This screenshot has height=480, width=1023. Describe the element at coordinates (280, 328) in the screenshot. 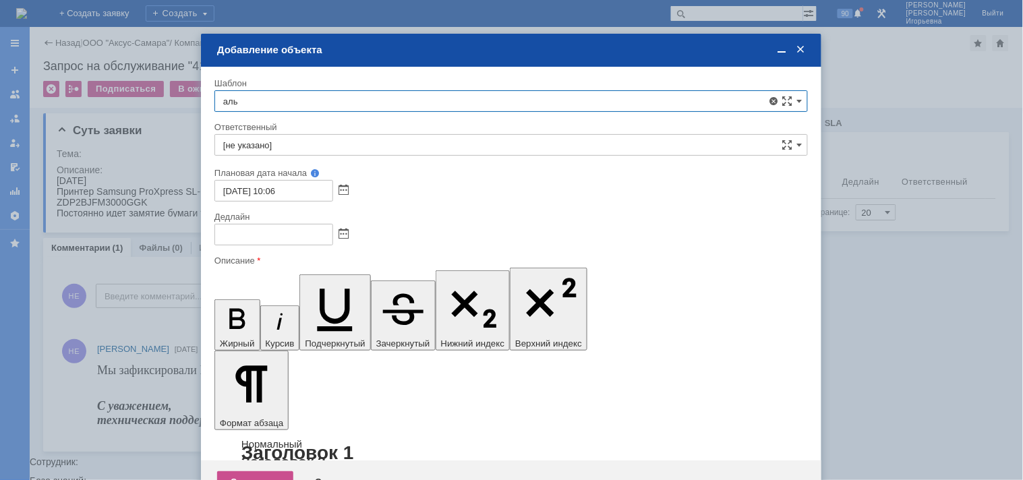

I see `button: Курсив` at that location.